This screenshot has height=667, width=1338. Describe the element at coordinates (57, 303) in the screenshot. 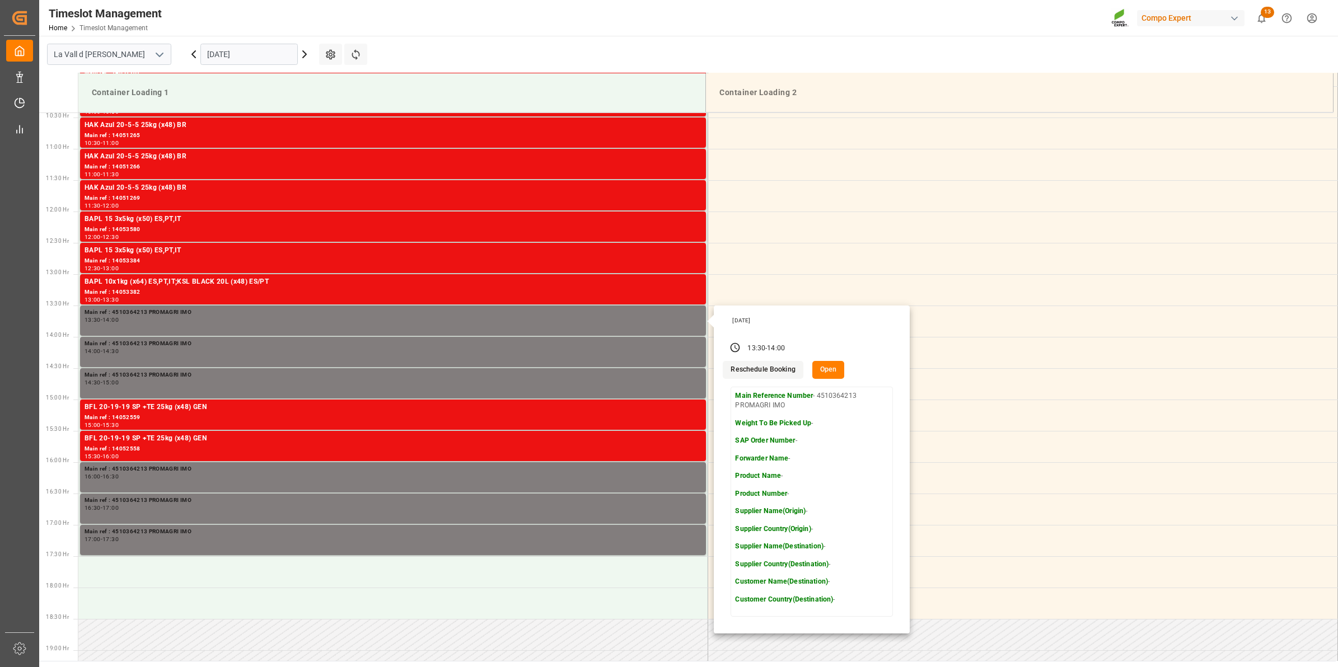

I see `span: 13:30 Hr` at that location.